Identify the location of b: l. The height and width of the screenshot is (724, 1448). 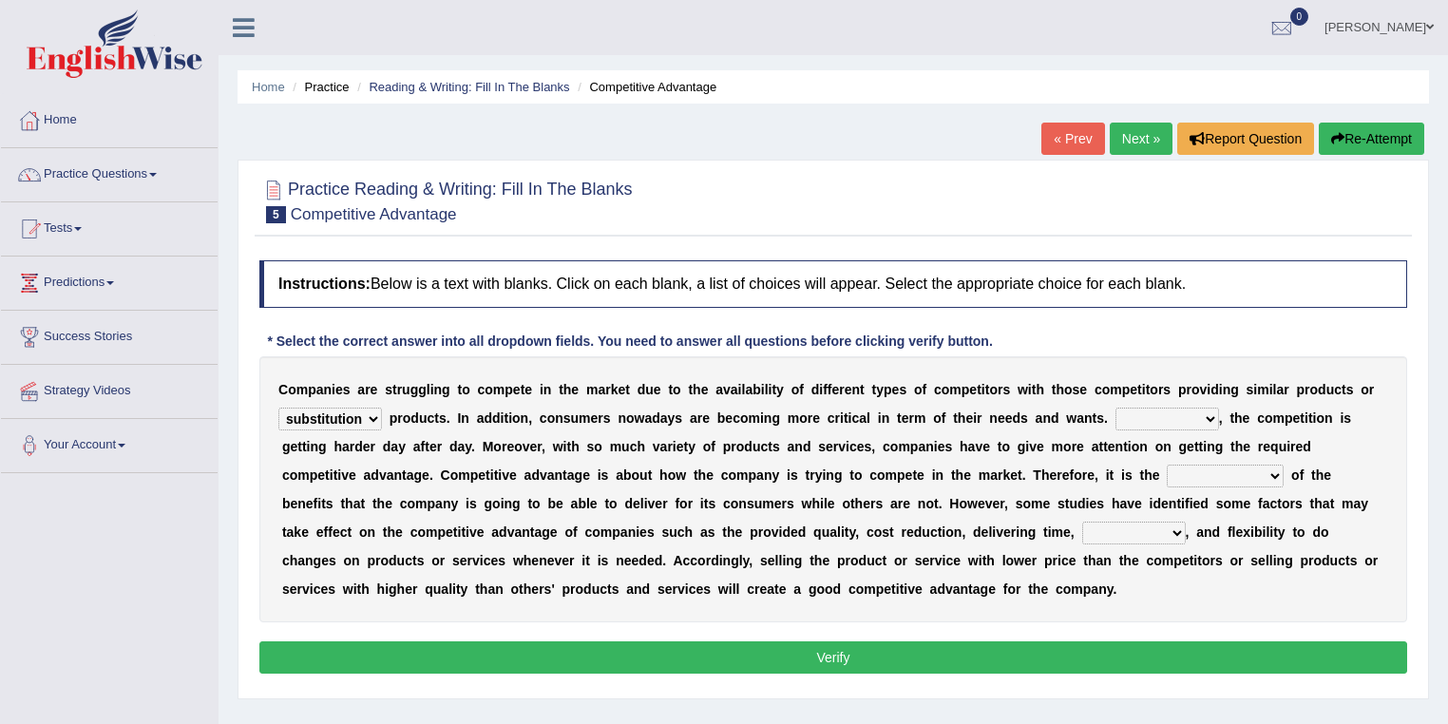
(429, 390).